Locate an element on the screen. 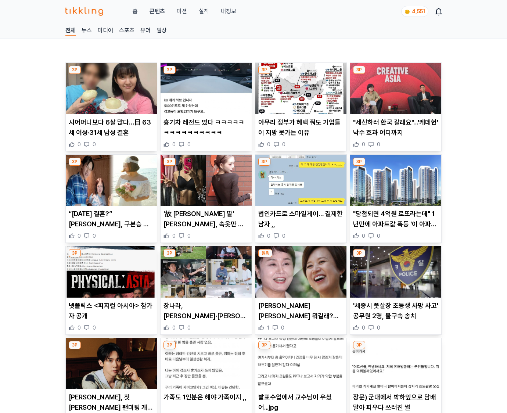  img: “10월 7일 결혼?” 김숙, 구본승 결혼설 드디어 입 열었다 is located at coordinates (111, 180).